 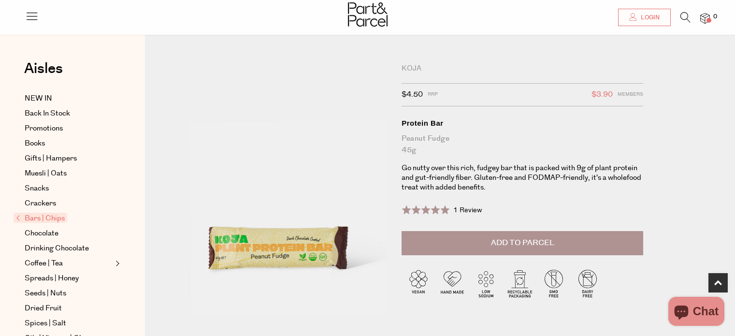 I want to click on span: Aisles, so click(x=44, y=69).